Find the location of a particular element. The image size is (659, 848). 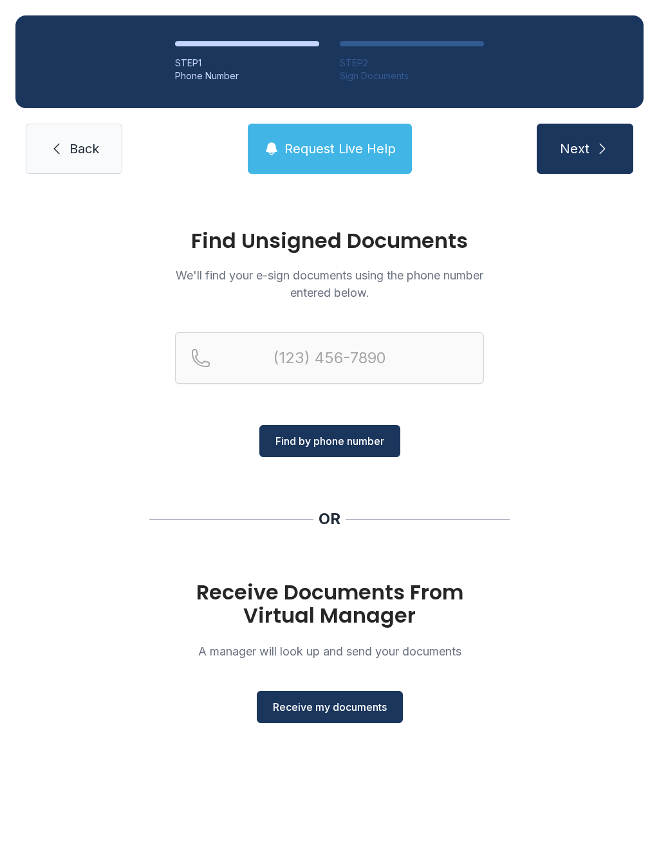

h1: Receive Documents From Virtual Manager is located at coordinates (330, 604).